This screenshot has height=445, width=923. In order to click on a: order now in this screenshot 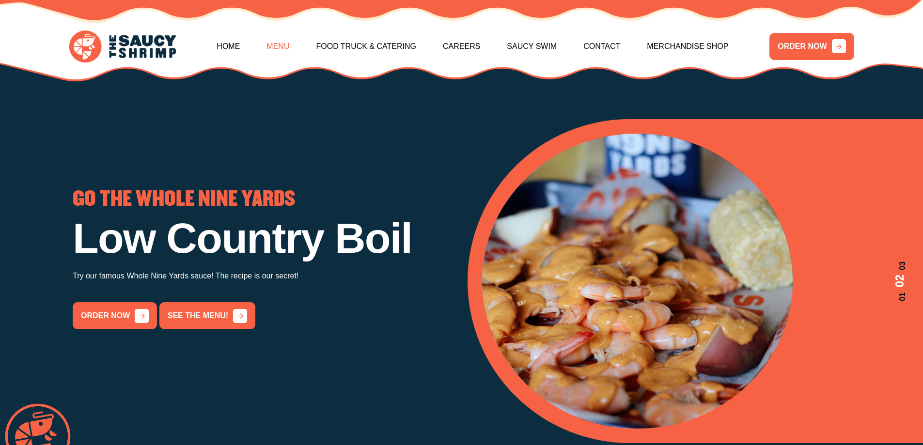, I will do `click(115, 316)`.